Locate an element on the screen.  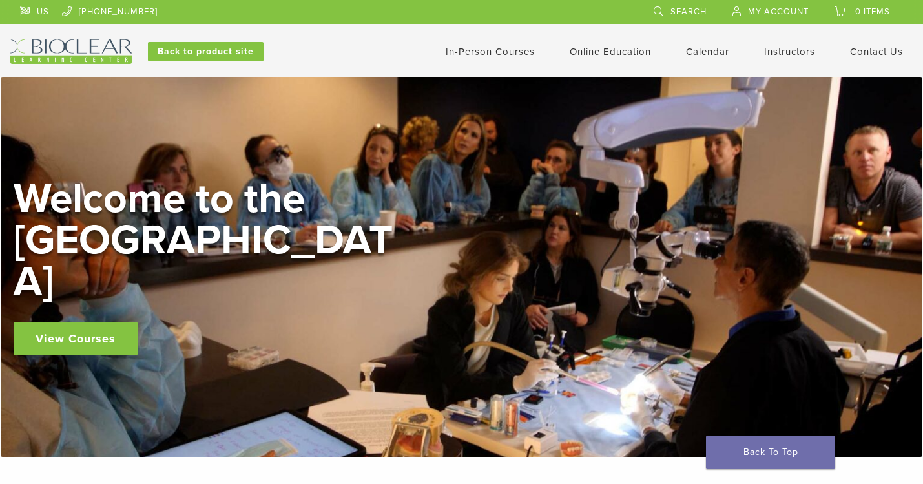
span: Search is located at coordinates (689, 12).